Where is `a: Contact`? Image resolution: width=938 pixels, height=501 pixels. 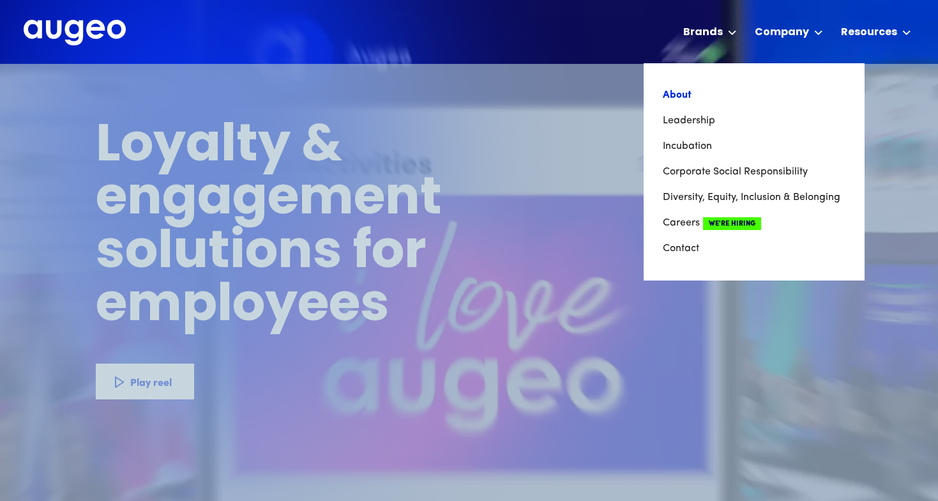
a: Contact is located at coordinates (754, 248).